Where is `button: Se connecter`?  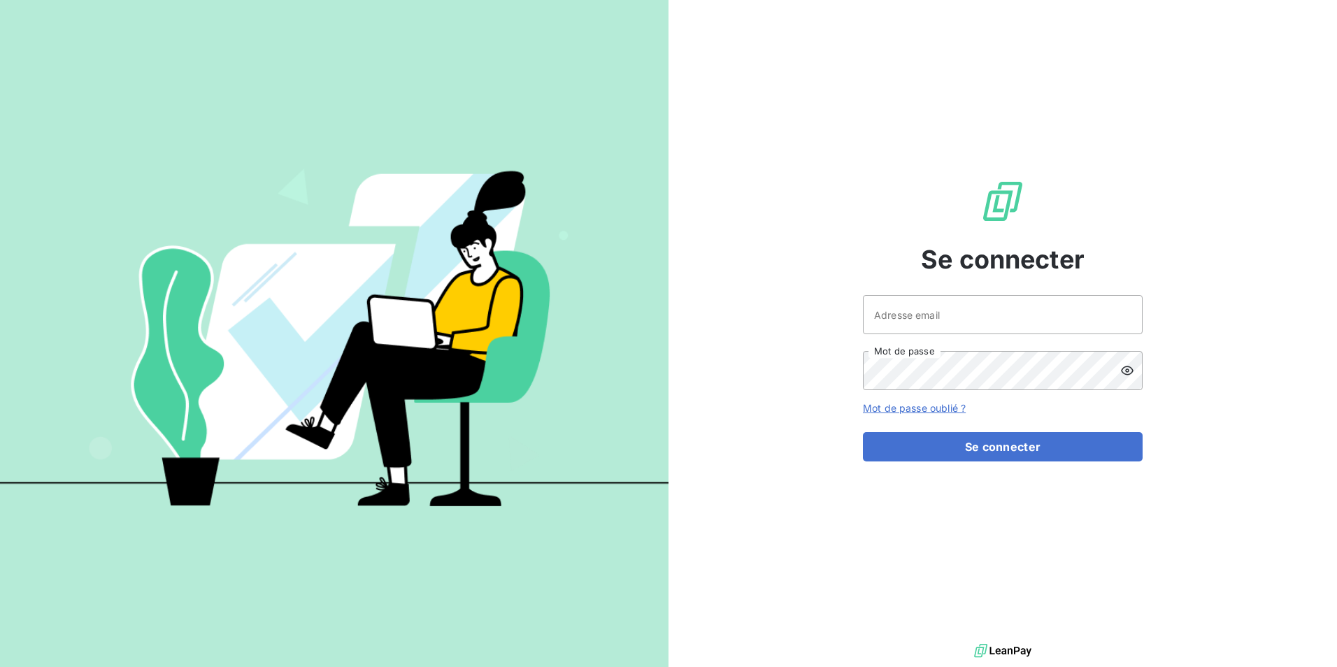
button: Se connecter is located at coordinates (1002, 447).